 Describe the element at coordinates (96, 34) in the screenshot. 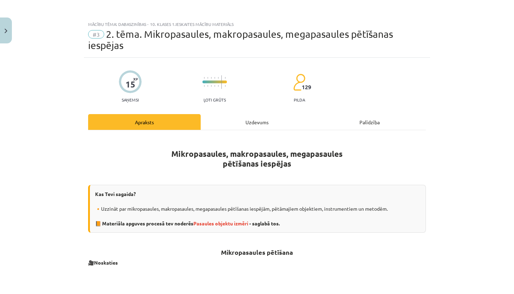

I see `span: #3` at that location.